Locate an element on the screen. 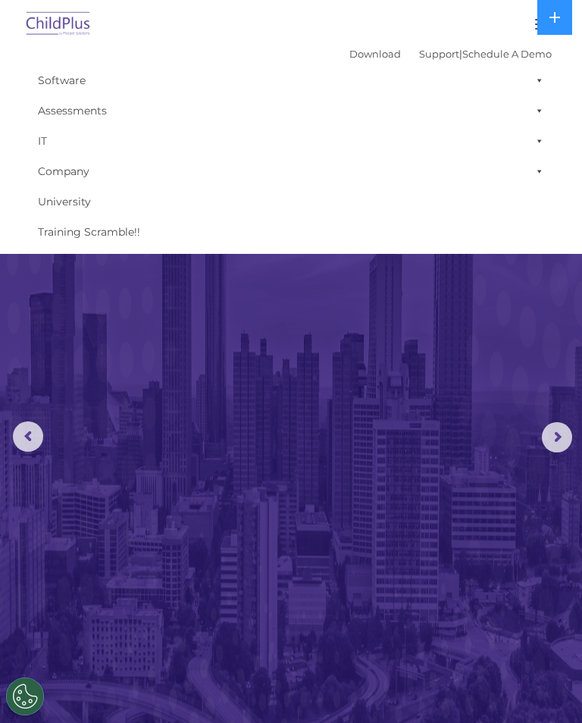 The image size is (582, 723). a: Schedule A Demo is located at coordinates (507, 54).